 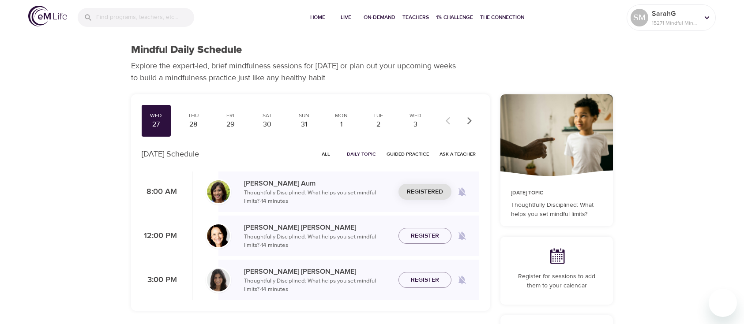 I want to click on div: Sun, so click(x=305, y=116).